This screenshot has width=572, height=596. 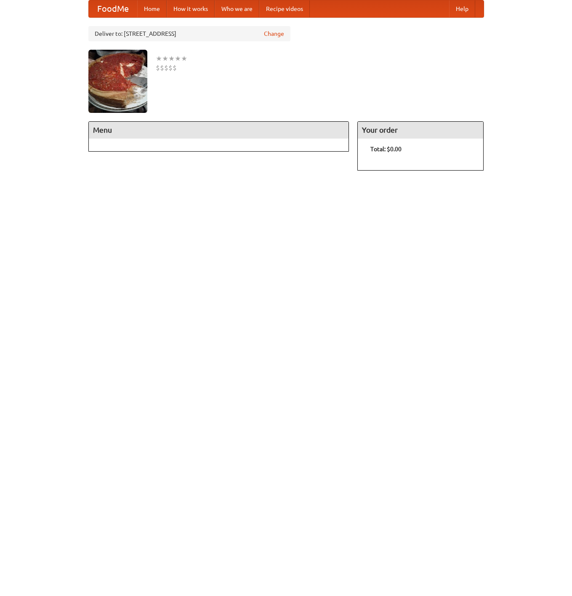 What do you see at coordinates (463, 9) in the screenshot?
I see `a: Help` at bounding box center [463, 9].